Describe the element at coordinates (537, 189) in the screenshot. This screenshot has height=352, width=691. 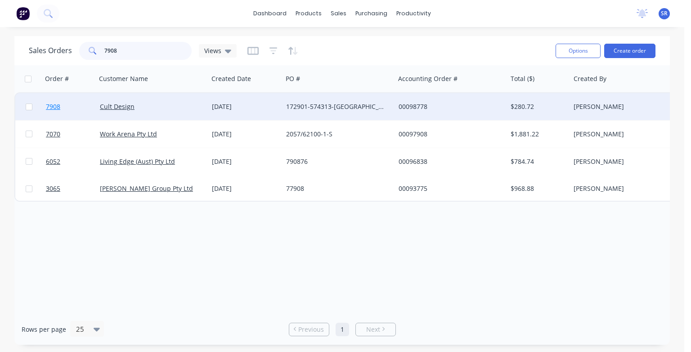
I see `div: $968.88` at that location.